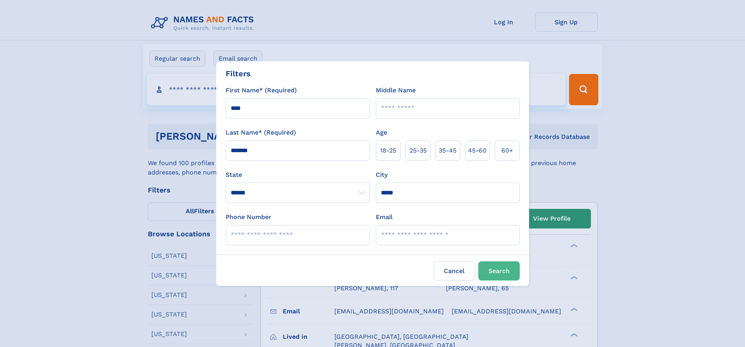 Image resolution: width=745 pixels, height=347 pixels. I want to click on label: Middle Name, so click(396, 90).